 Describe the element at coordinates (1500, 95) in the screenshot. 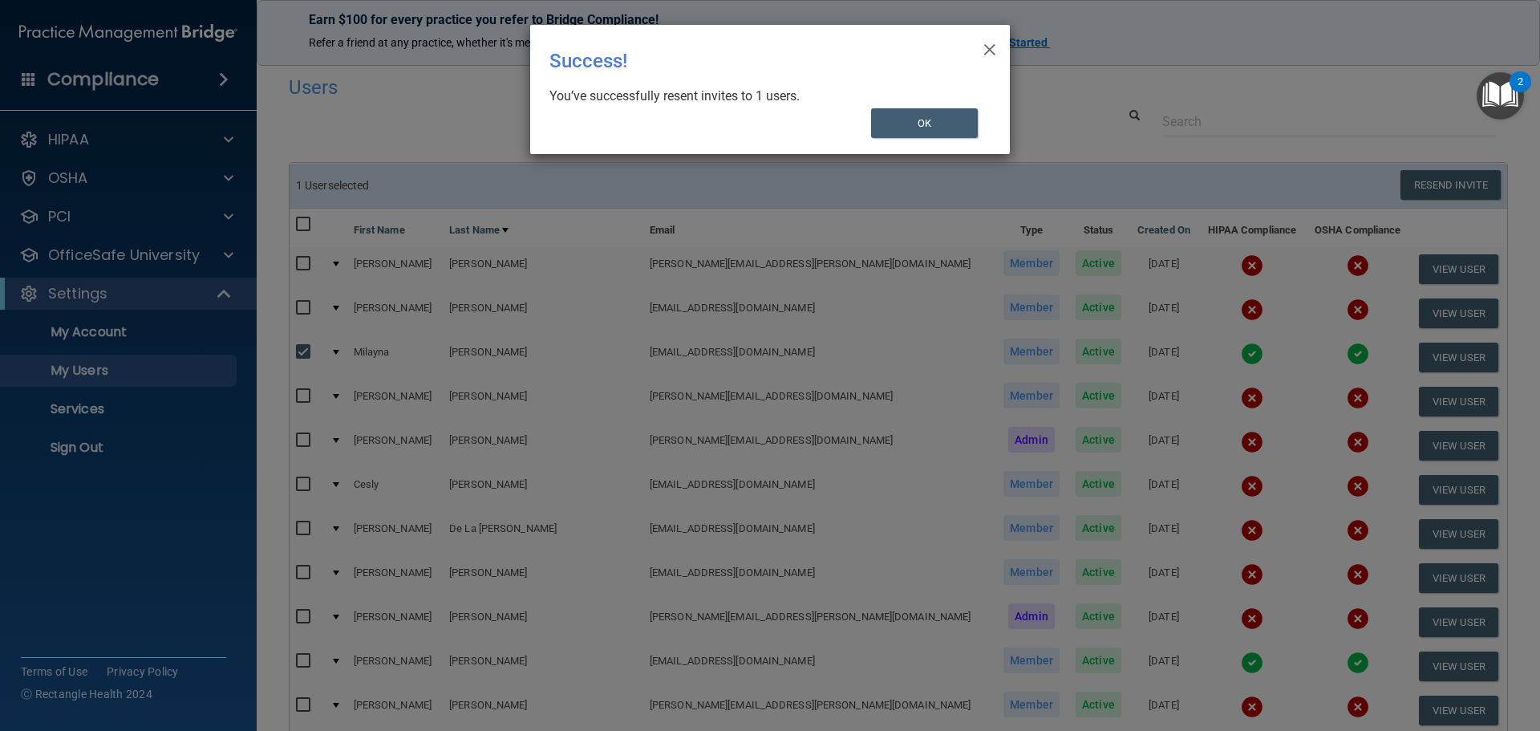

I see `button: Open Resource Center, 2 new notifications` at that location.